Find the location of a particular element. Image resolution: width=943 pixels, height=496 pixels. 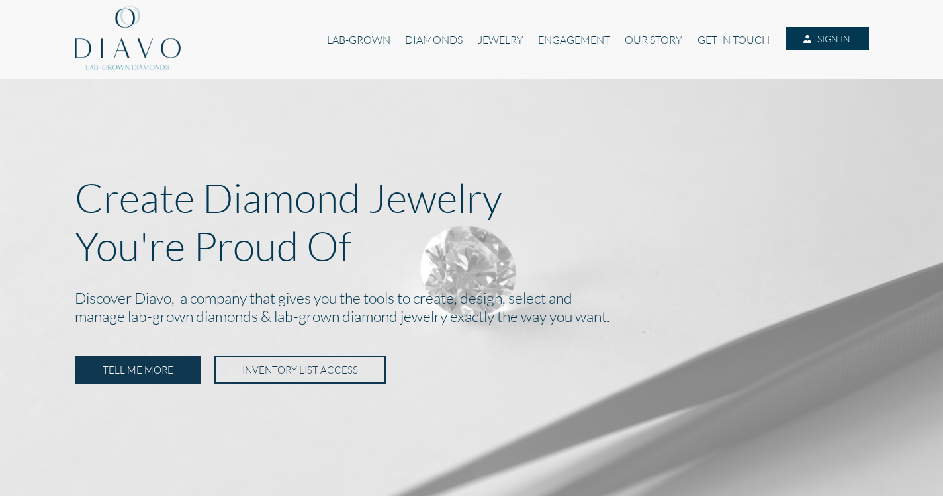

a: JEWELRY is located at coordinates (500, 40).